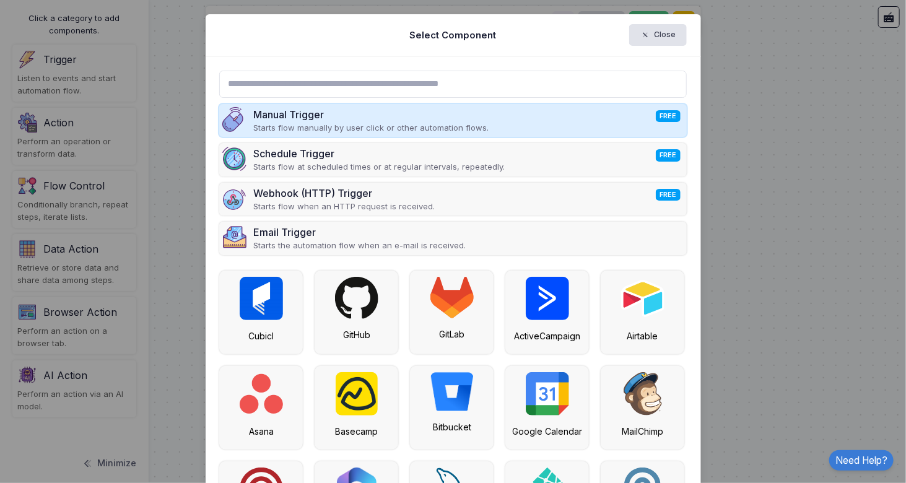 Image resolution: width=906 pixels, height=483 pixels. Describe the element at coordinates (356, 334) in the screenshot. I see `div: GitHub` at that location.